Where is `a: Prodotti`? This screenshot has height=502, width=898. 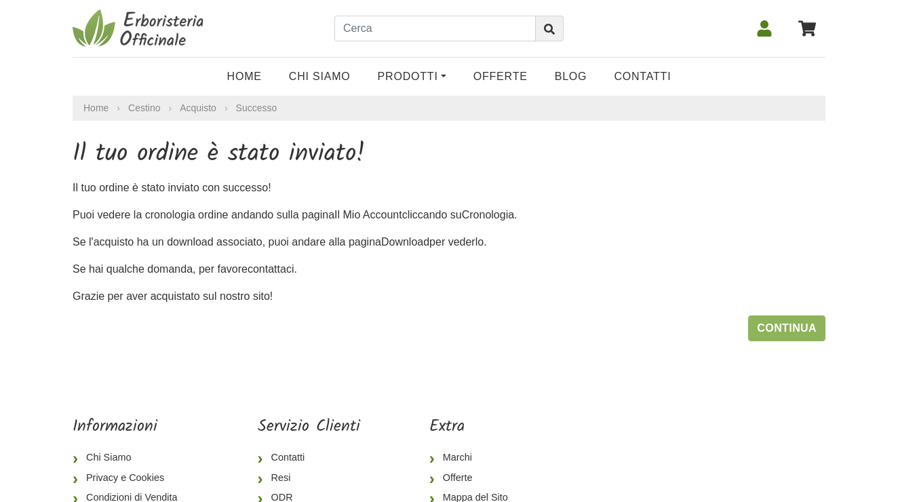
a: Prodotti is located at coordinates (412, 77).